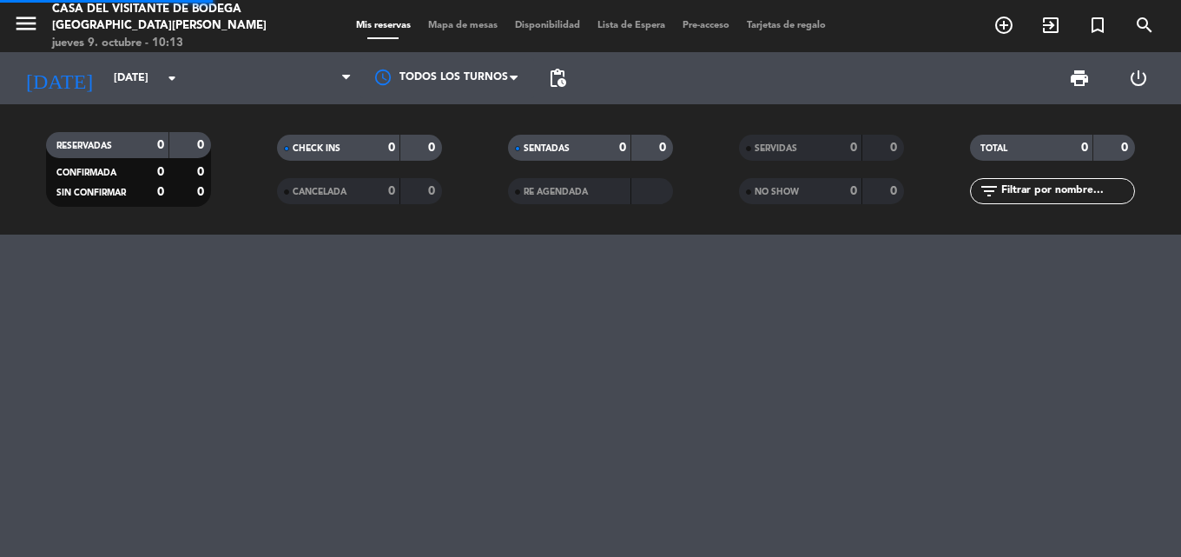 The height and width of the screenshot is (557, 1181). I want to click on span: Mapa de mesas, so click(463, 25).